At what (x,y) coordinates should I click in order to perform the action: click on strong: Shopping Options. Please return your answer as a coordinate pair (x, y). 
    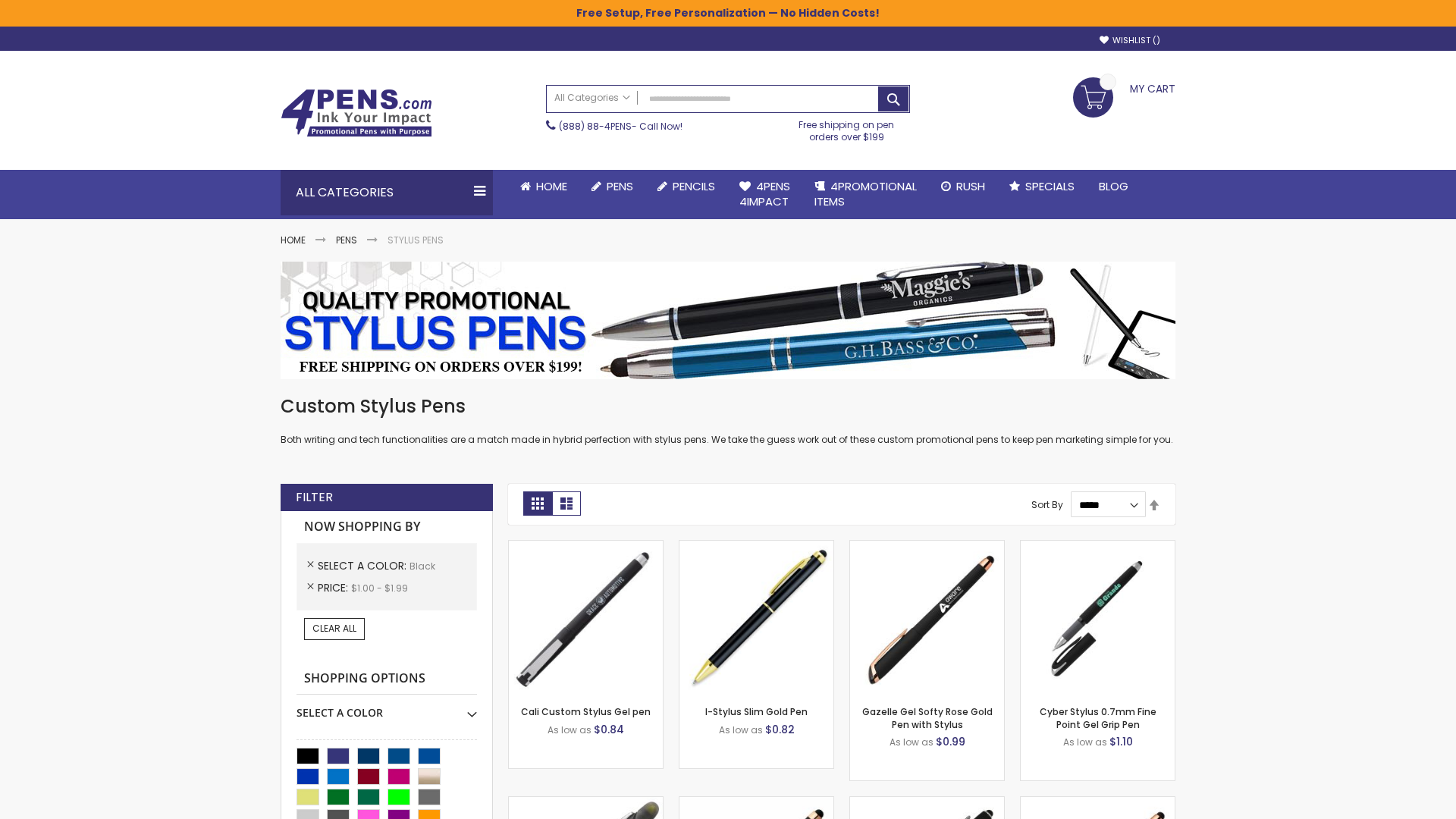
    Looking at the image, I should click on (387, 679).